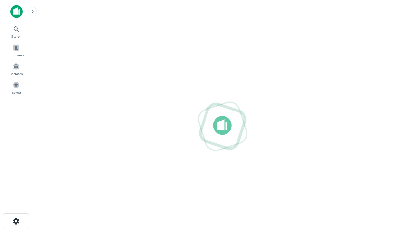  What do you see at coordinates (16, 88) in the screenshot?
I see `a: Saved` at bounding box center [16, 88].